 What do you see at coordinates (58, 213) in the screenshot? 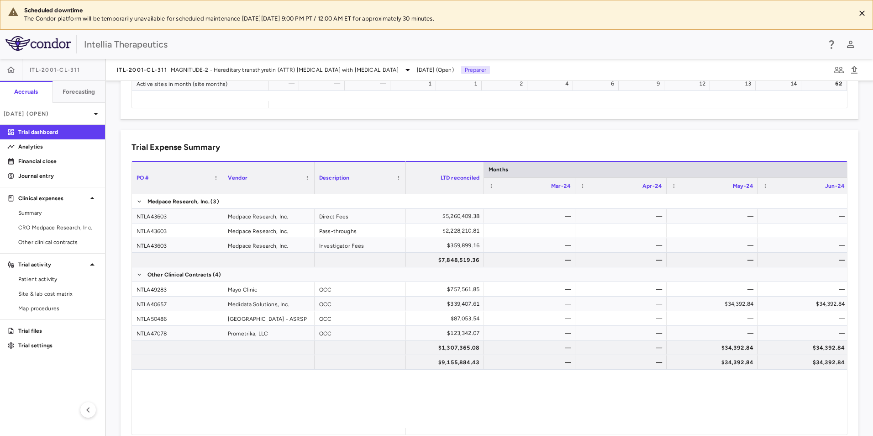
I see `span: Summary` at bounding box center [58, 213].